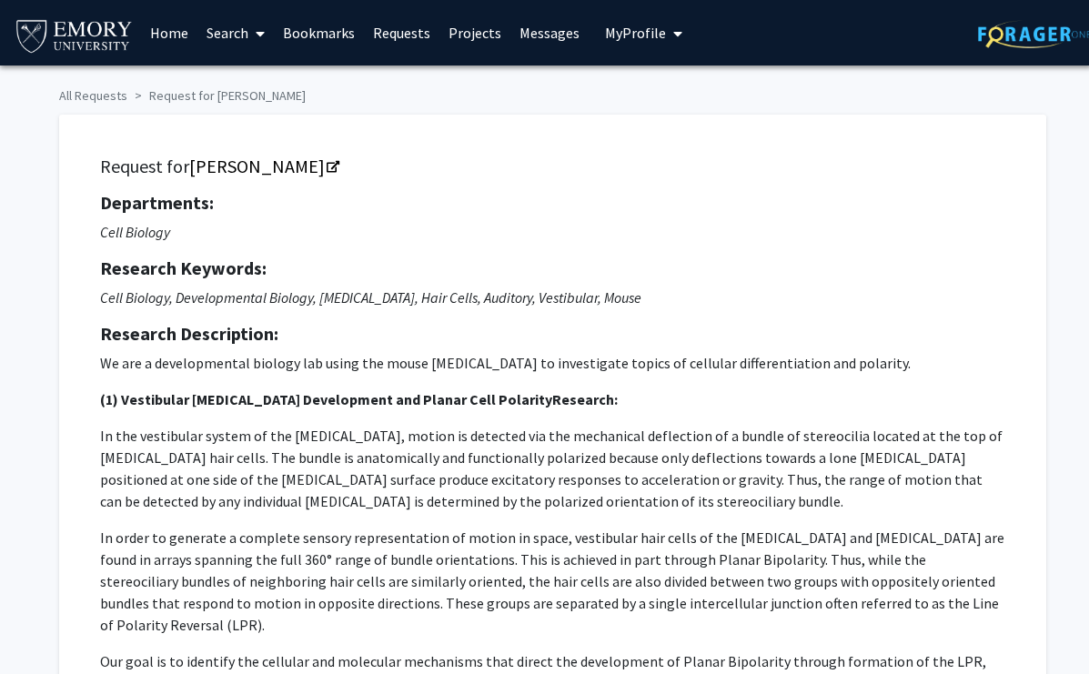 This screenshot has width=1089, height=674. What do you see at coordinates (552, 166) in the screenshot?
I see `h5: Request for` at bounding box center [552, 166].